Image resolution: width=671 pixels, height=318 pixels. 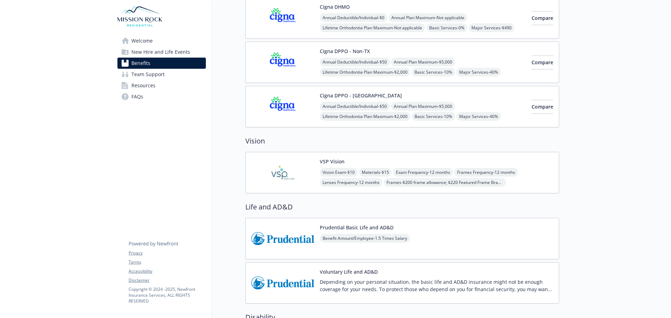 I want to click on p: Copyright © 2024 - 2025 , Newfront Insurance Services, ALL RIGHTS RESERVED, so click(x=167, y=295).